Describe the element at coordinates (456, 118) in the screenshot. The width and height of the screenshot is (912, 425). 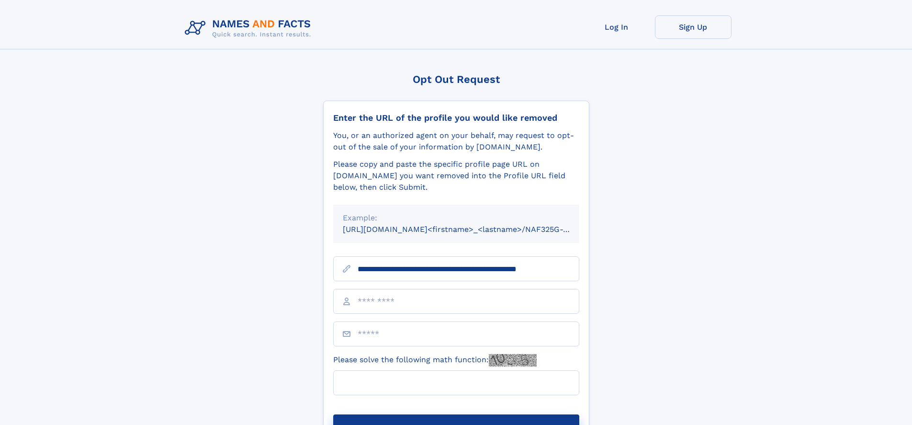
I see `div: Enter the URL of the profile you would like removed` at that location.